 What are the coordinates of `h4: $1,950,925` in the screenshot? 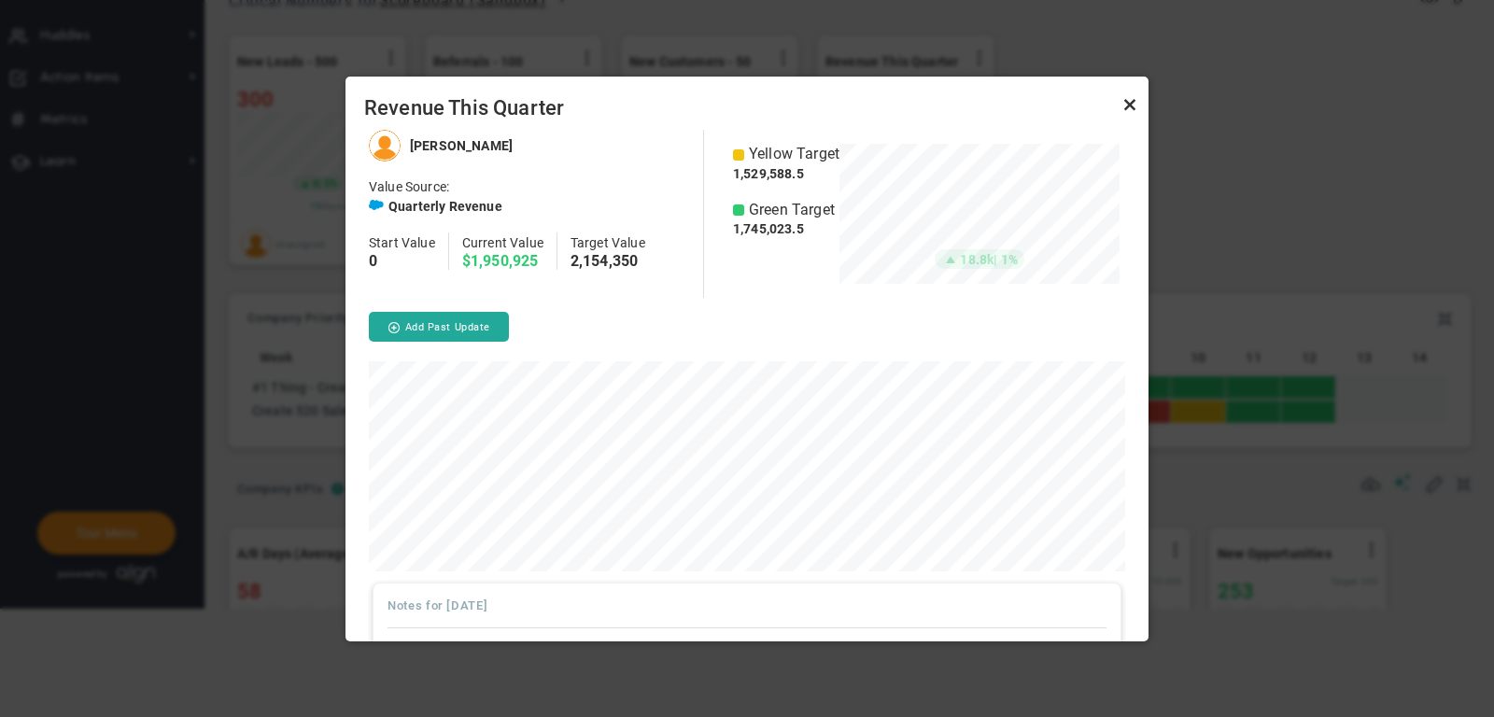 It's located at (502, 261).